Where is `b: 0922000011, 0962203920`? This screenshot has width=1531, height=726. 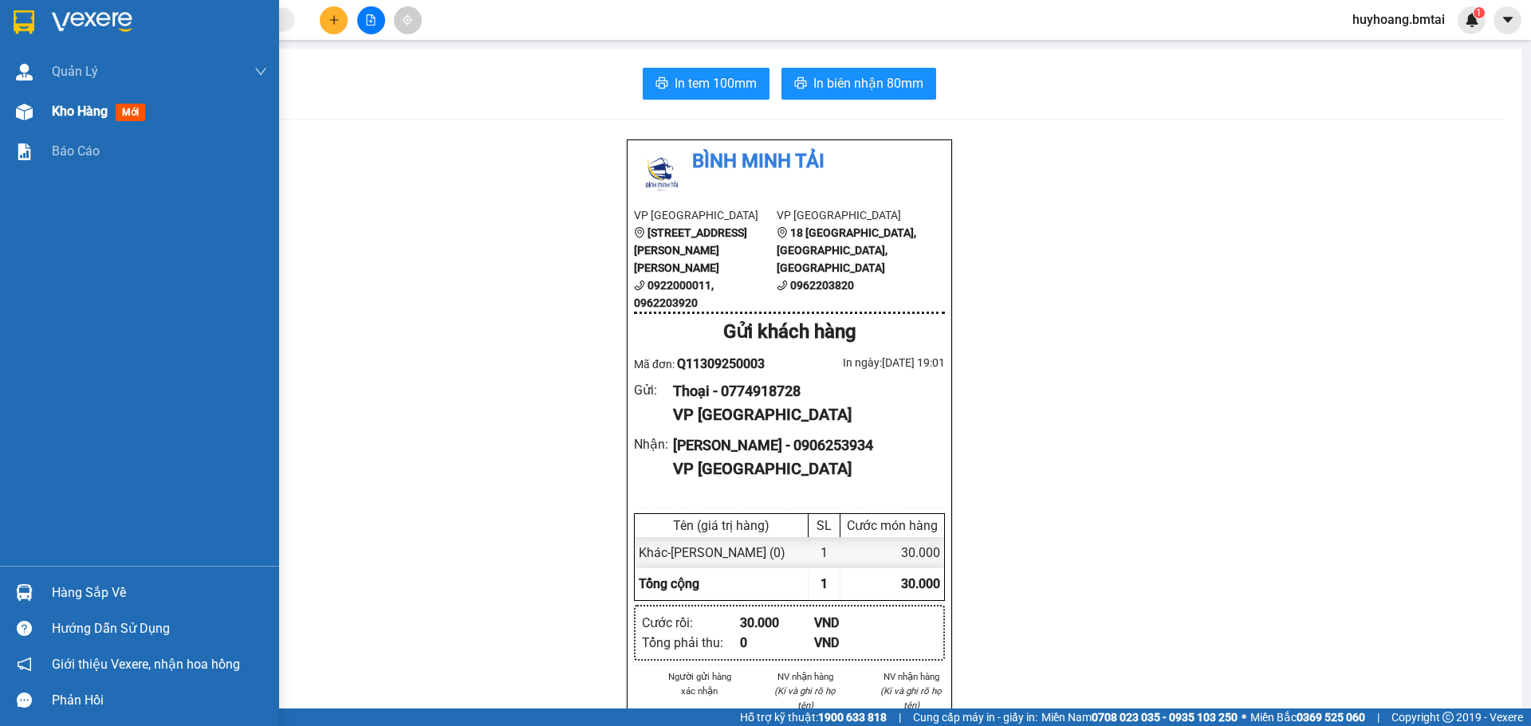 b: 0922000011, 0962203920 is located at coordinates (674, 294).